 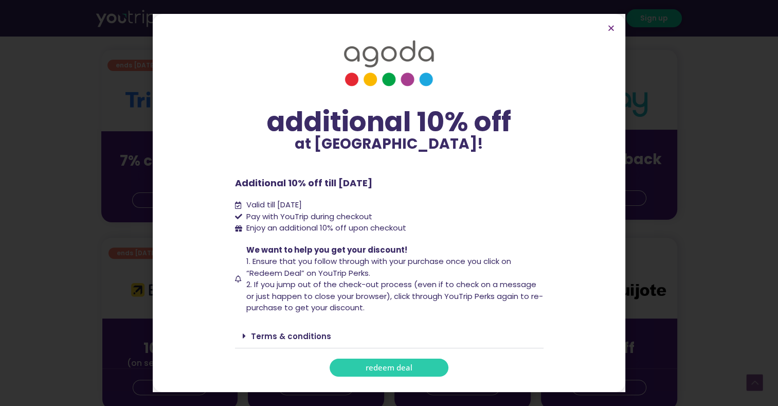 What do you see at coordinates (394, 296) in the screenshot?
I see `span: 2. If you jump out of the check-out process (even if to check on a message or just happen to clos...` at bounding box center [394, 296].